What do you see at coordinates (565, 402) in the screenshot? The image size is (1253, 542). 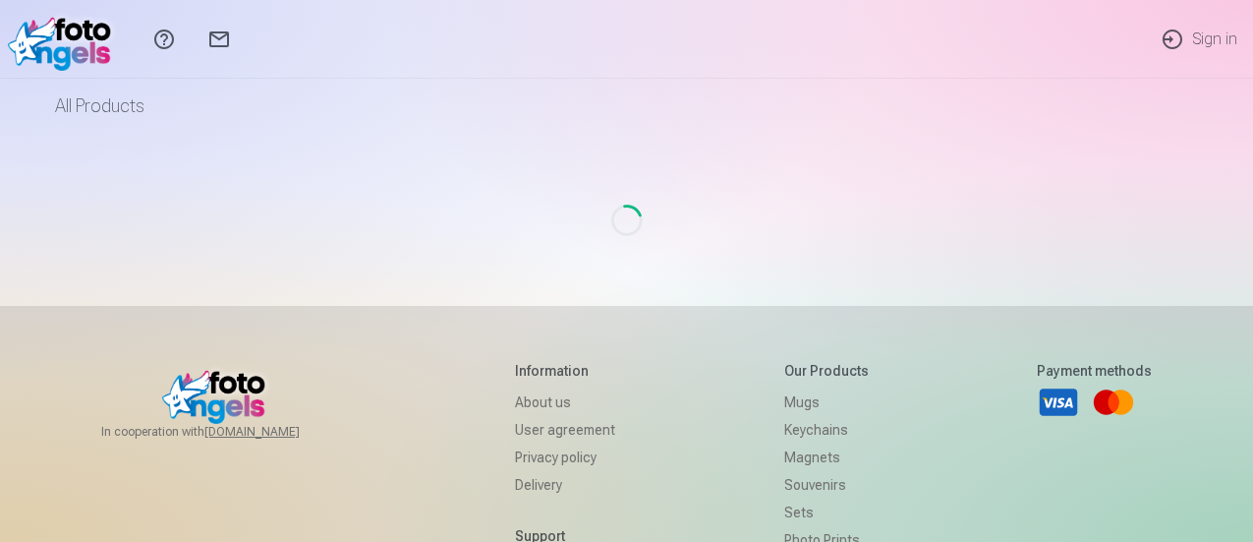 I see `a: About us` at bounding box center [565, 402].